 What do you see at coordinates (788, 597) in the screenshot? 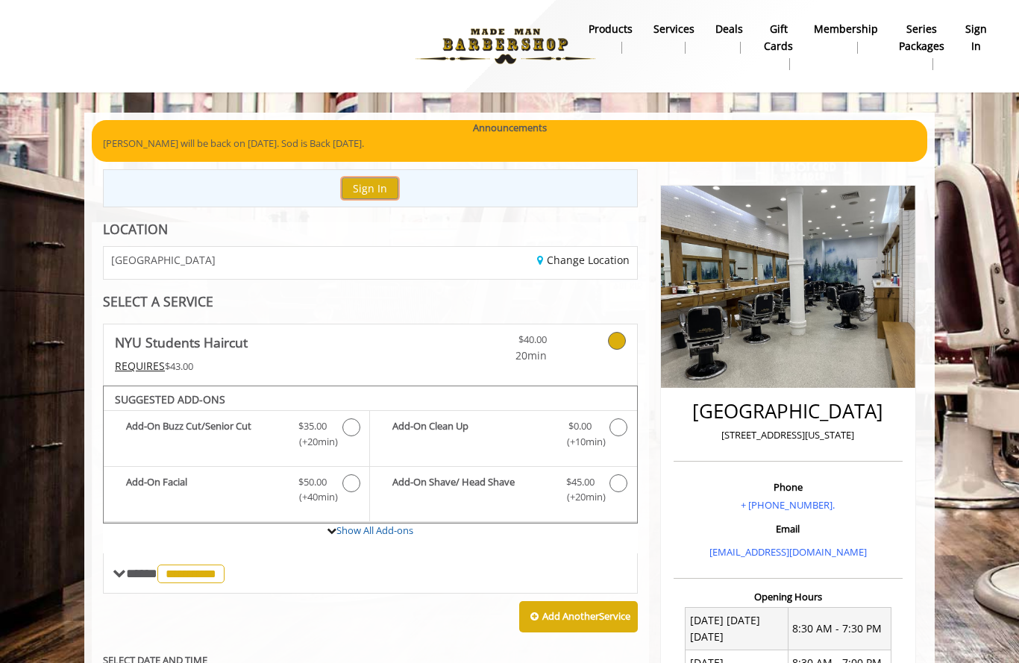
I see `h3: Opening Hours` at bounding box center [788, 597].